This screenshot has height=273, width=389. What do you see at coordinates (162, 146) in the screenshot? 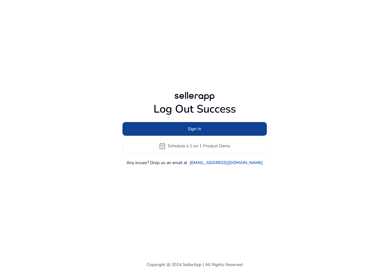
I see `span: event_available` at bounding box center [162, 146].